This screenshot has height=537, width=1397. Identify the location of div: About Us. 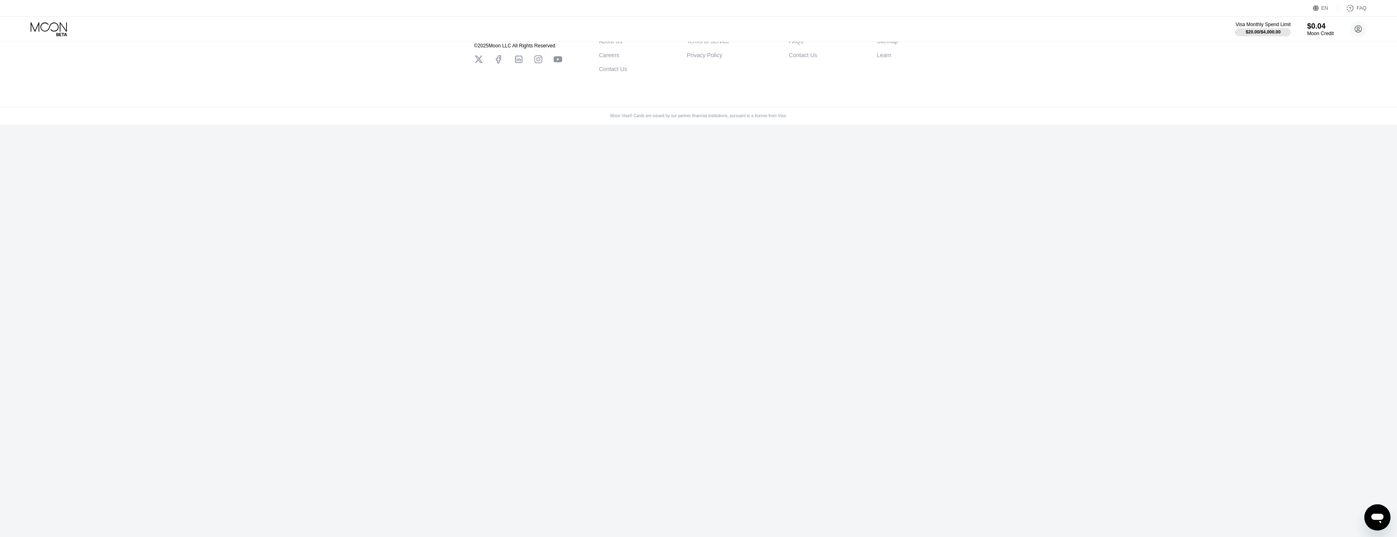
(611, 41).